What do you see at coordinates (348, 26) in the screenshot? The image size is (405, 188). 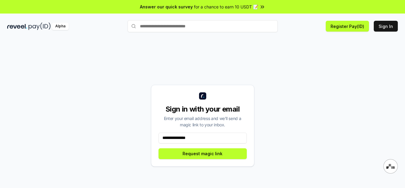 I see `button: Register Pay(ID)` at bounding box center [348, 26].